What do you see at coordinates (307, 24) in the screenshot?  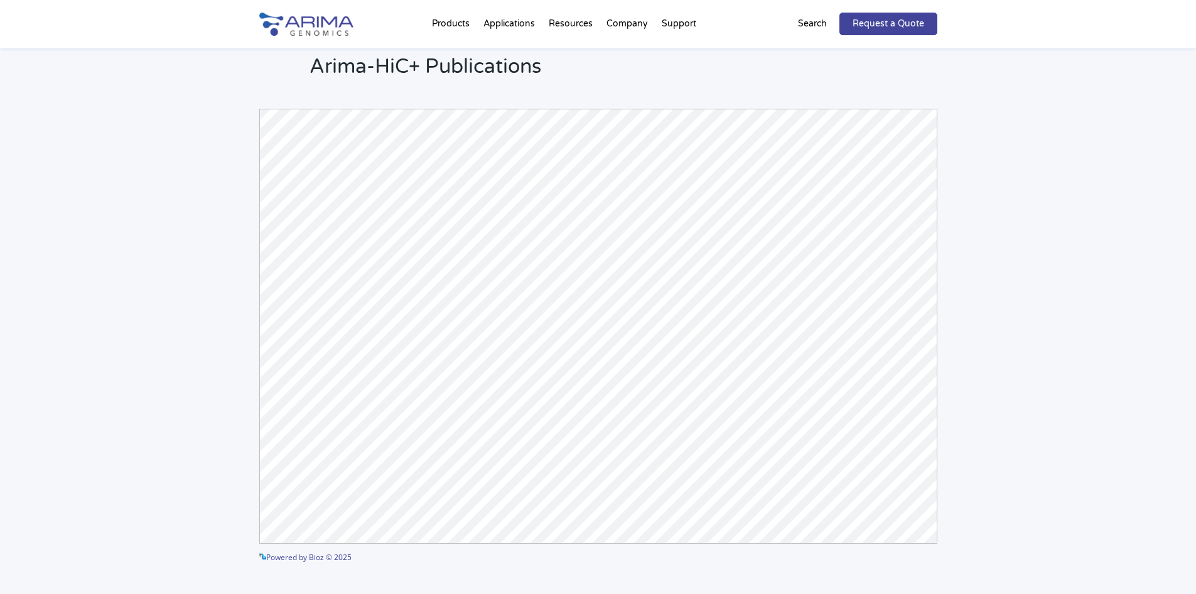 I see `img: Arima-Genomics-logo` at bounding box center [307, 24].